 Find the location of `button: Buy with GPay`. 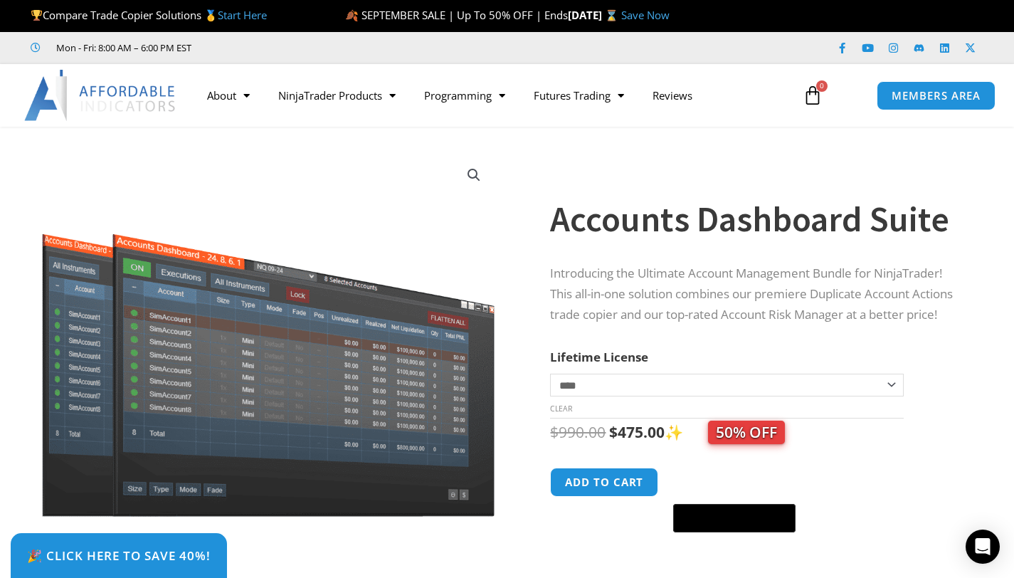

button: Buy with GPay is located at coordinates (734, 518).